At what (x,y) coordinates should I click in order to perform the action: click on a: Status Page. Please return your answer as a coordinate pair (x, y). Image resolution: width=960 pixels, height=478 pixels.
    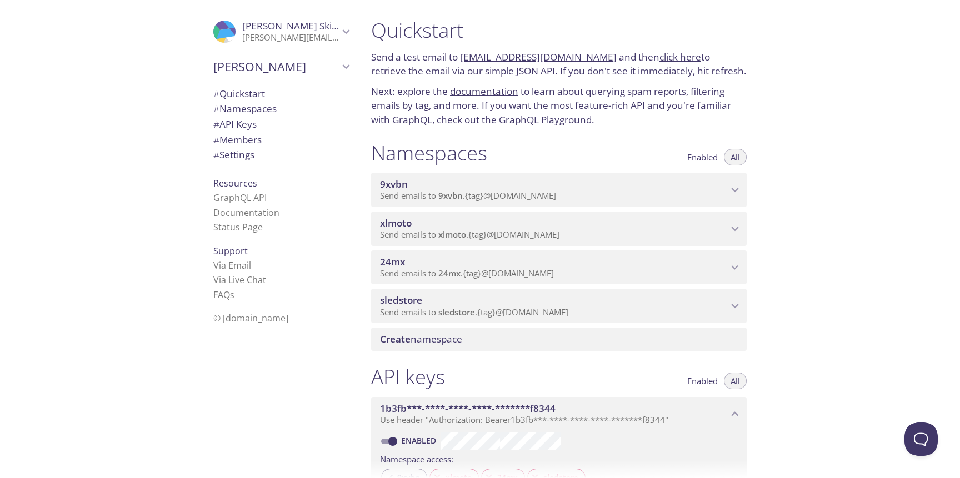
    Looking at the image, I should click on (238, 227).